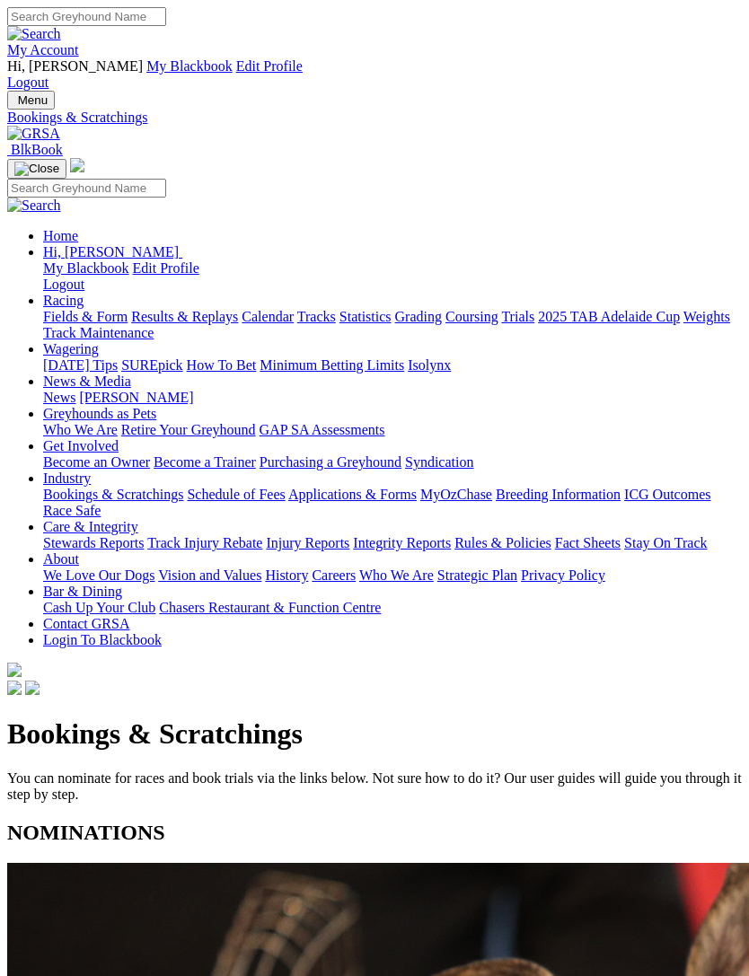 This screenshot has width=749, height=976. What do you see at coordinates (563, 575) in the screenshot?
I see `a: Privacy Policy` at bounding box center [563, 575].